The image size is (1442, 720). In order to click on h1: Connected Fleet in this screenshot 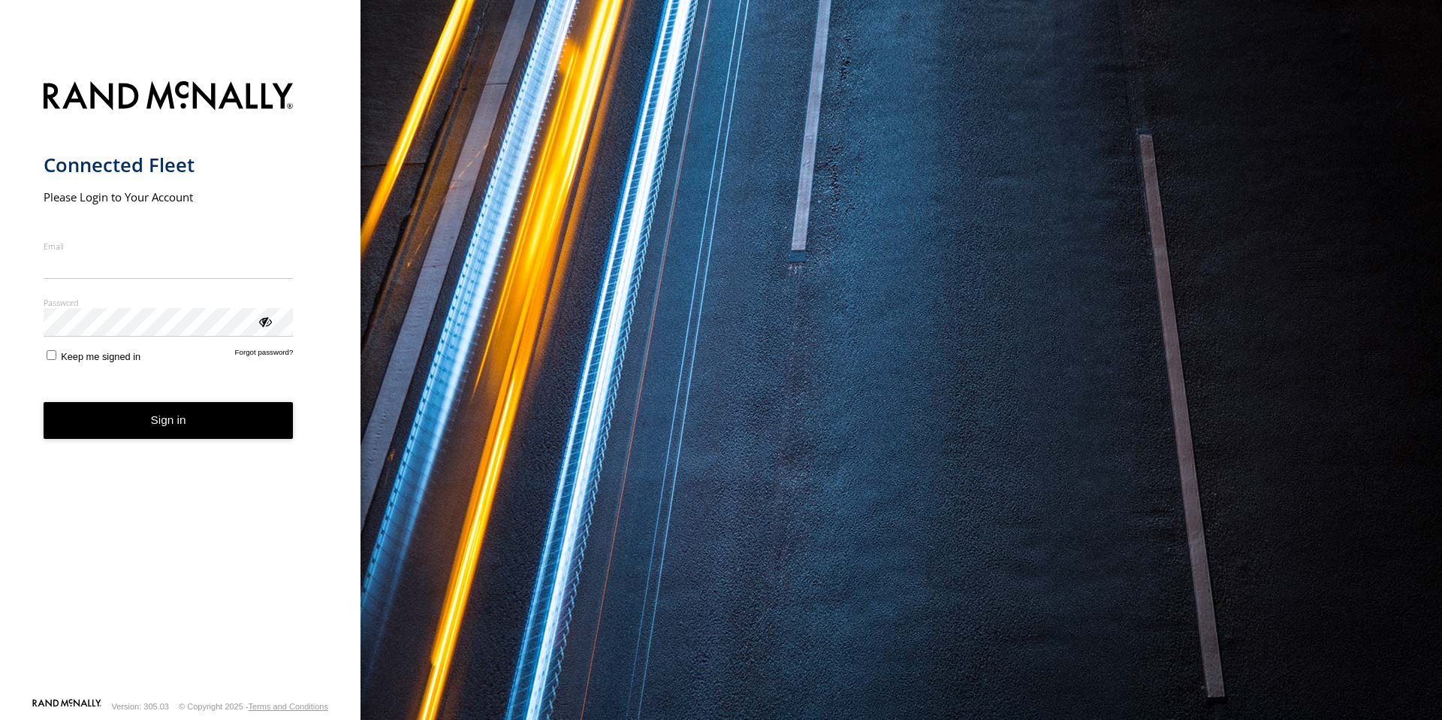, I will do `click(168, 165)`.